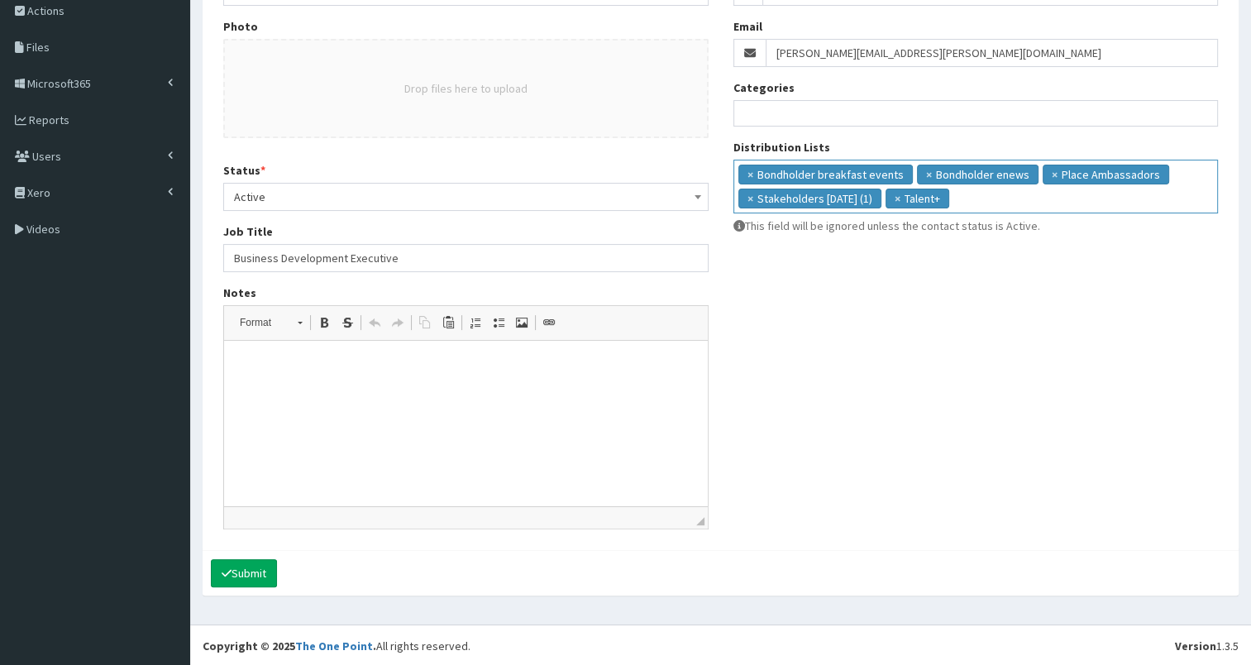 The height and width of the screenshot is (665, 1251). I want to click on a: Bold (Ctrl+B), so click(324, 323).